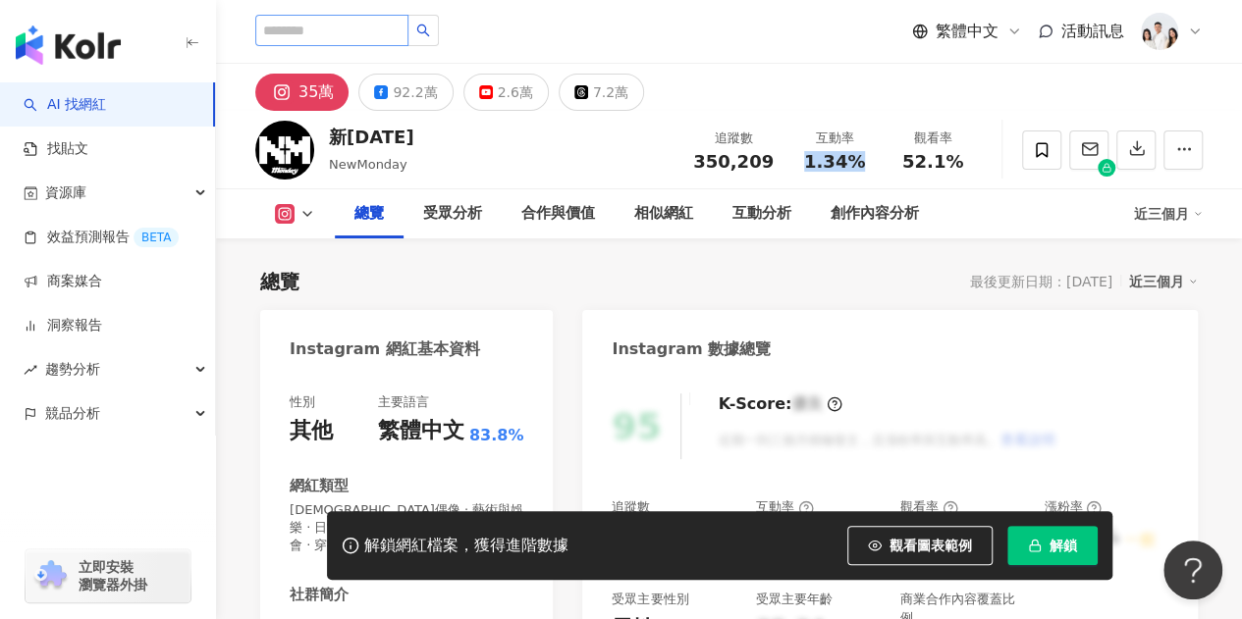  I want to click on button: 35萬, so click(301, 92).